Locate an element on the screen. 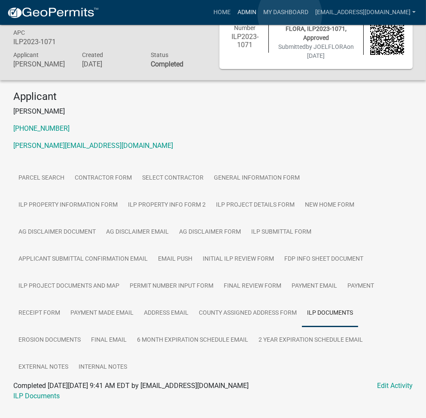  a: ILP Property Info Form 2 is located at coordinates (166, 206).